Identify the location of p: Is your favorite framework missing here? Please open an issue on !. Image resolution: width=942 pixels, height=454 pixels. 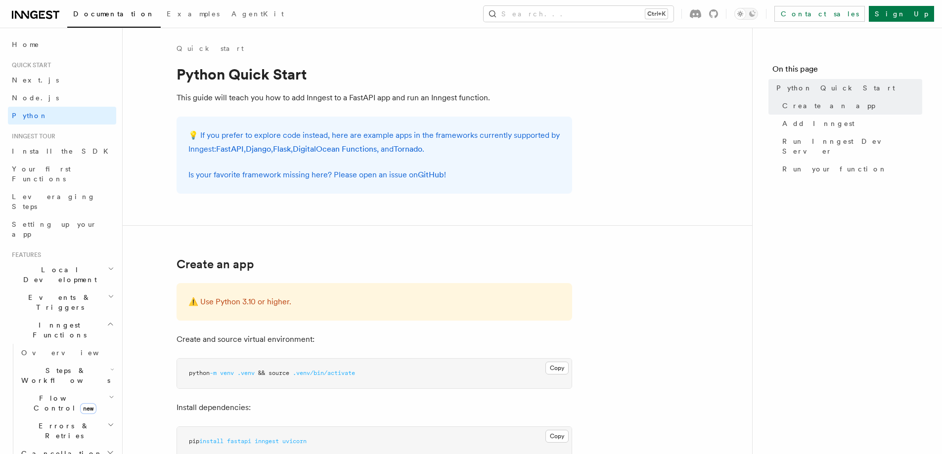
(374, 175).